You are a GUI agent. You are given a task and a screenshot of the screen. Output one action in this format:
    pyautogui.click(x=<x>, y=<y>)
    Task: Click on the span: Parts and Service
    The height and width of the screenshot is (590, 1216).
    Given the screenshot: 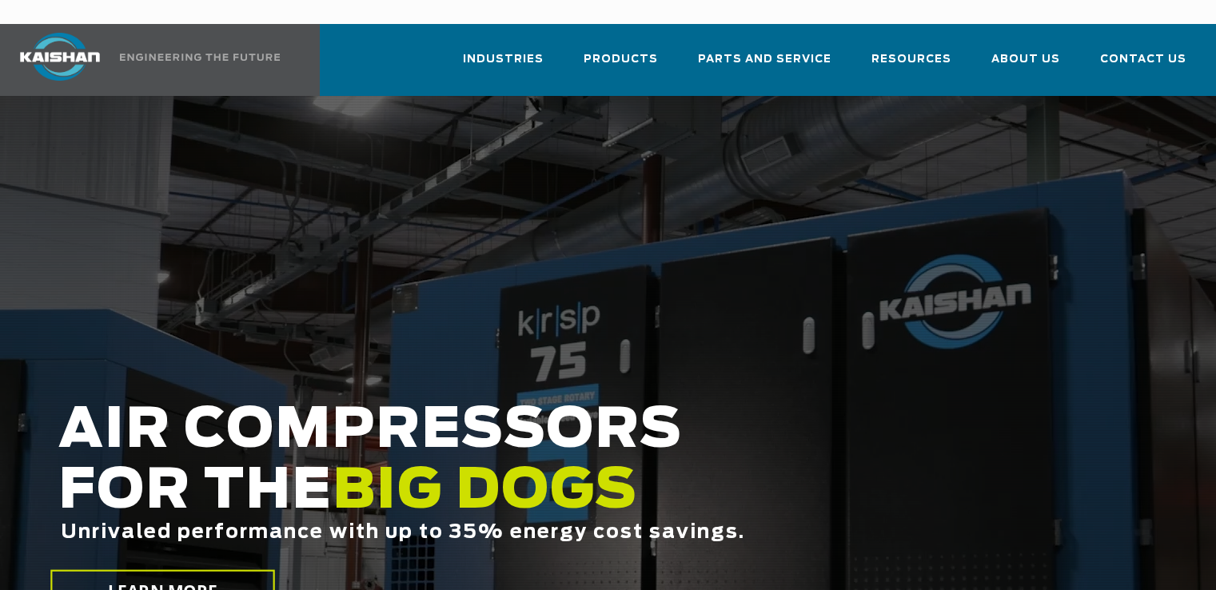 What is the action you would take?
    pyautogui.click(x=764, y=59)
    